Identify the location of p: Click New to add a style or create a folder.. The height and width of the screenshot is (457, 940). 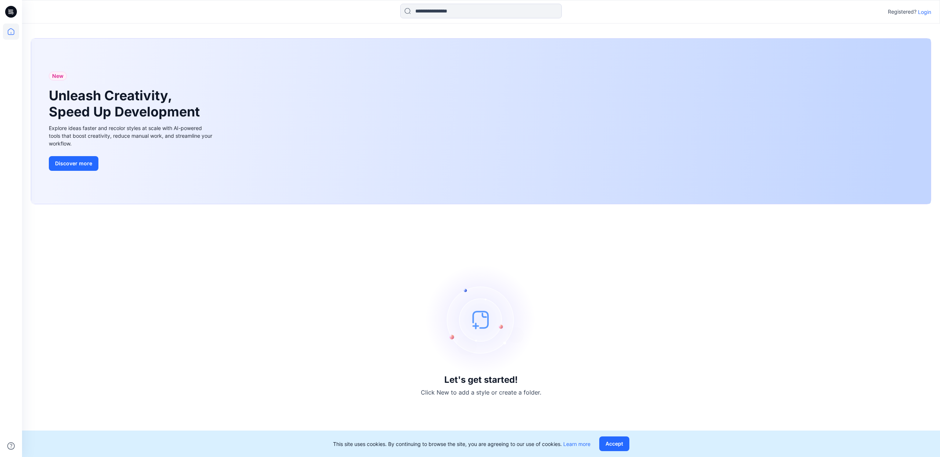
(481, 392).